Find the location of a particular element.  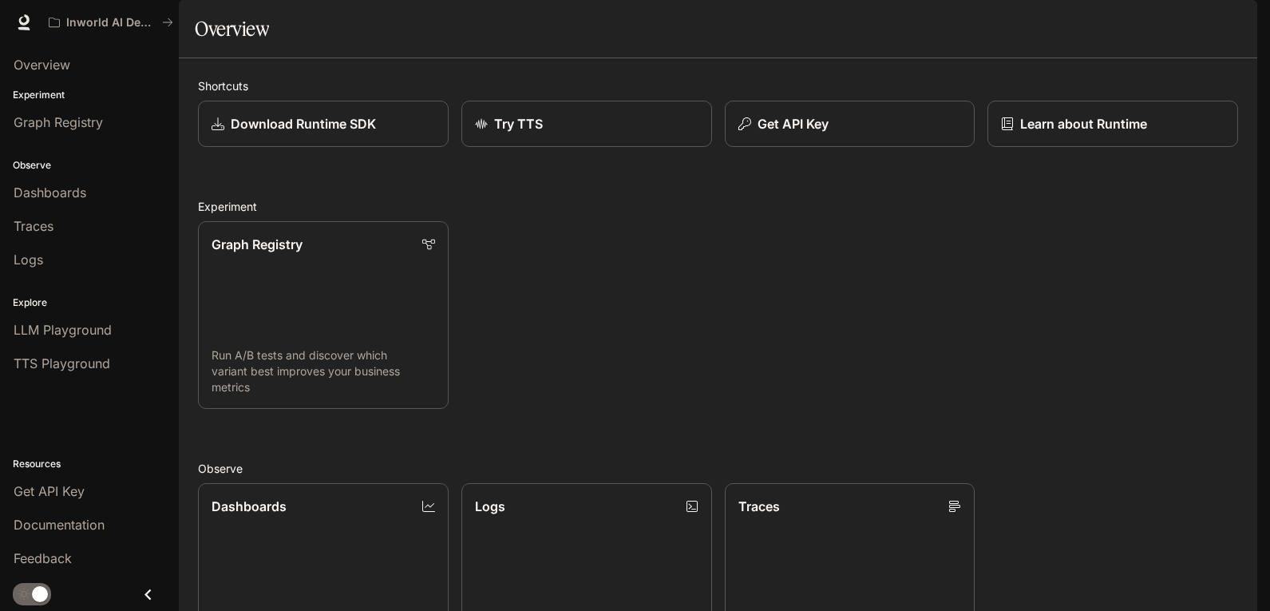

p: Dashboards is located at coordinates (249, 506).